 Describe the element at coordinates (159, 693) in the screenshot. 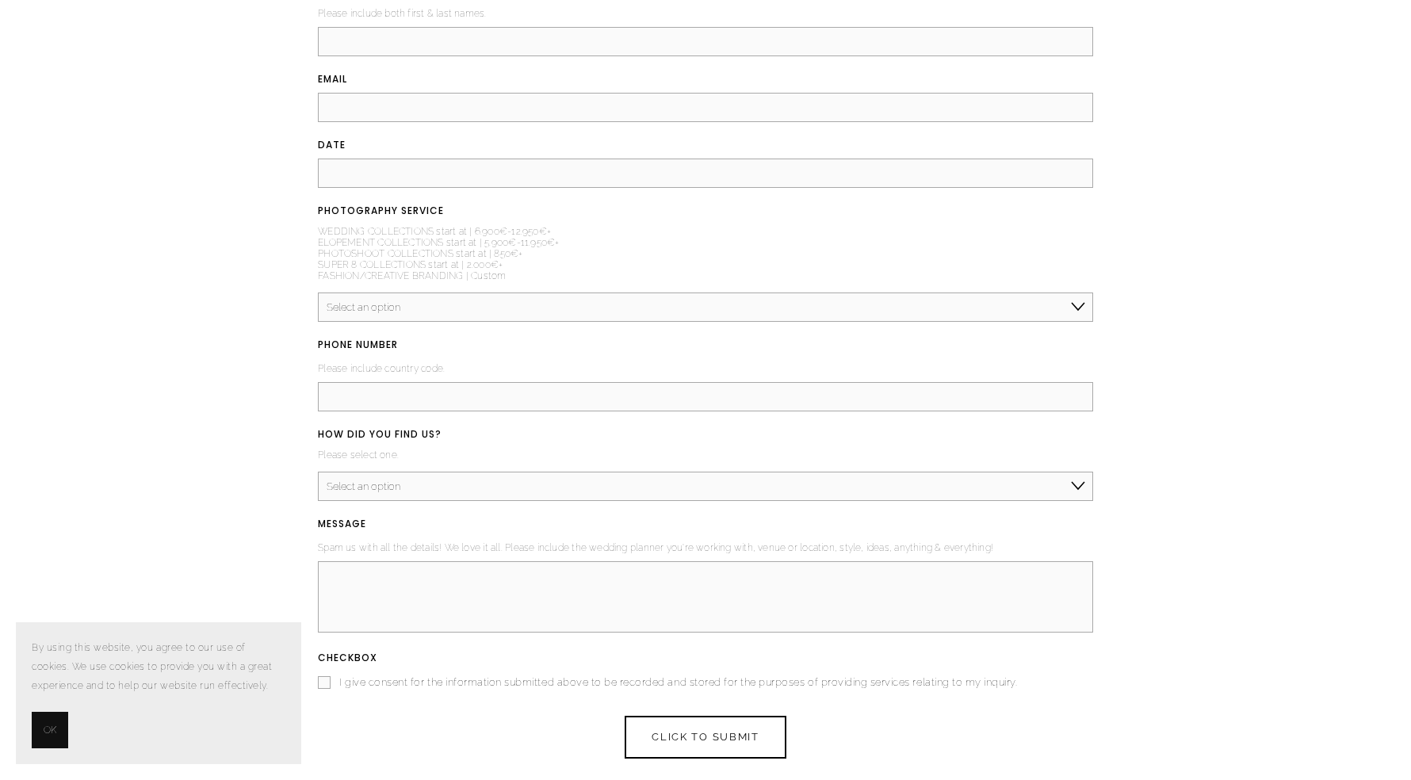

I see `section: Cookie banner` at that location.